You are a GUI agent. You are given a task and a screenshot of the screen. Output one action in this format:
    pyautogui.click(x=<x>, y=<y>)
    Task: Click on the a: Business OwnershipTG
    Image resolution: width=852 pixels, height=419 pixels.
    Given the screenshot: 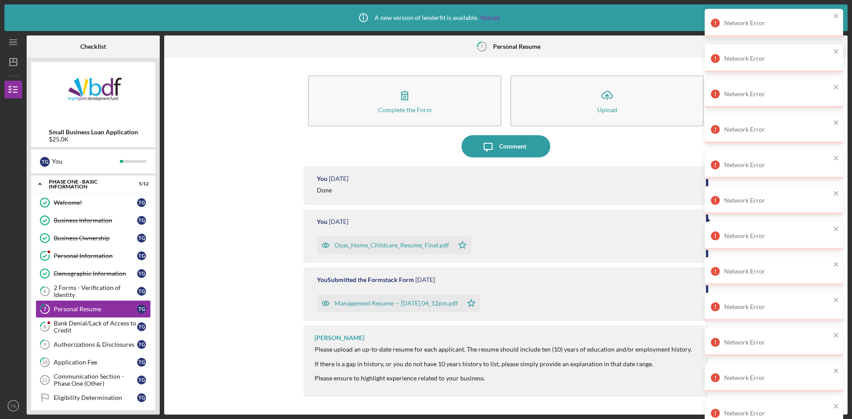 What is the action you would take?
    pyautogui.click(x=93, y=238)
    